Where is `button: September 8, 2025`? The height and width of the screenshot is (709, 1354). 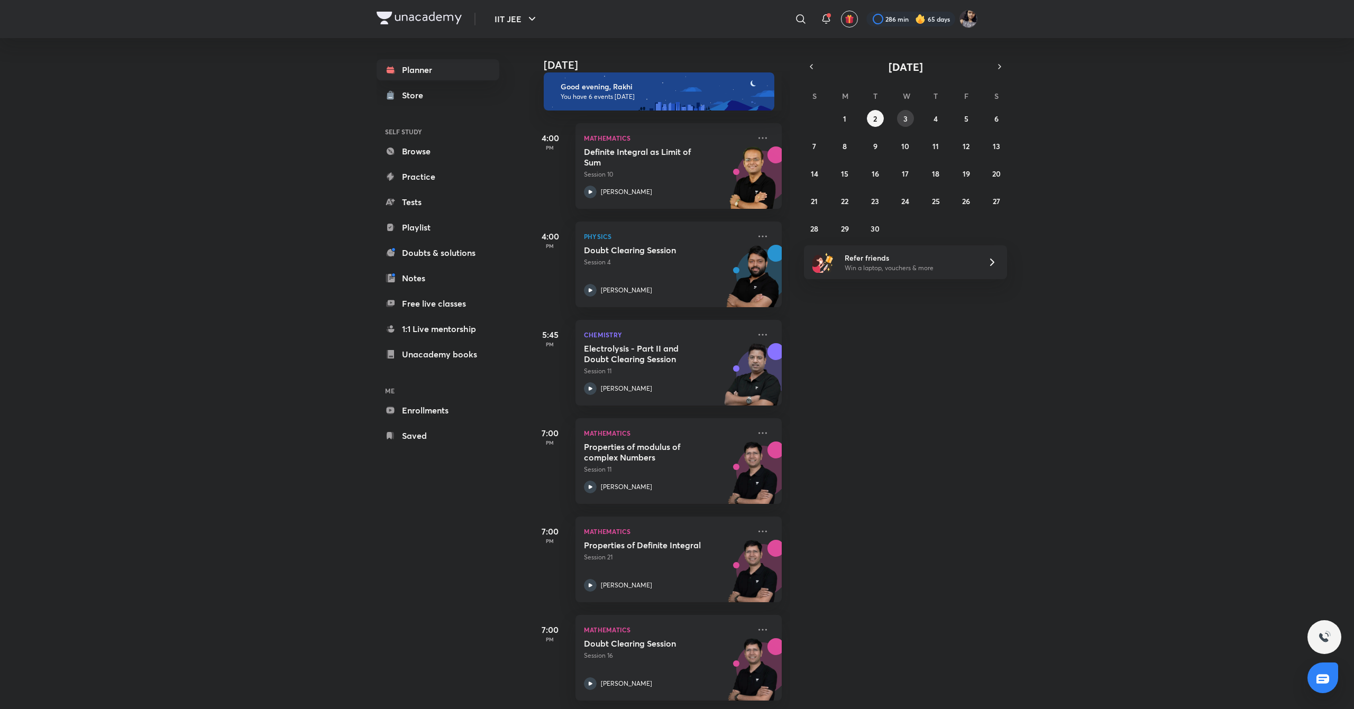 button: September 8, 2025 is located at coordinates (844, 146).